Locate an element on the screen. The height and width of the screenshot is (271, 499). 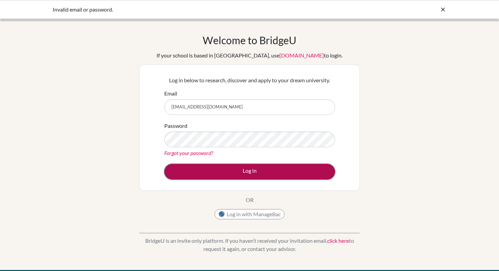
a: click here is located at coordinates (338, 240).